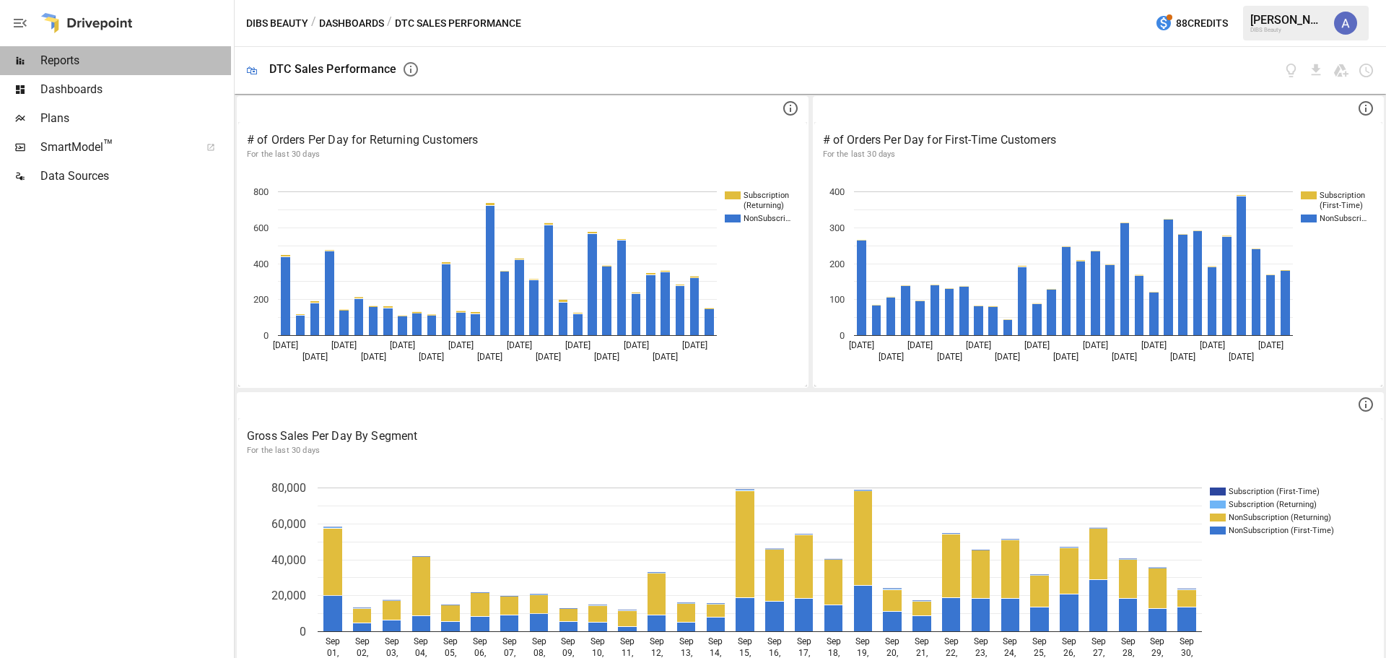  Describe the element at coordinates (1340, 70) in the screenshot. I see `button: Save as Google Doc` at that location.